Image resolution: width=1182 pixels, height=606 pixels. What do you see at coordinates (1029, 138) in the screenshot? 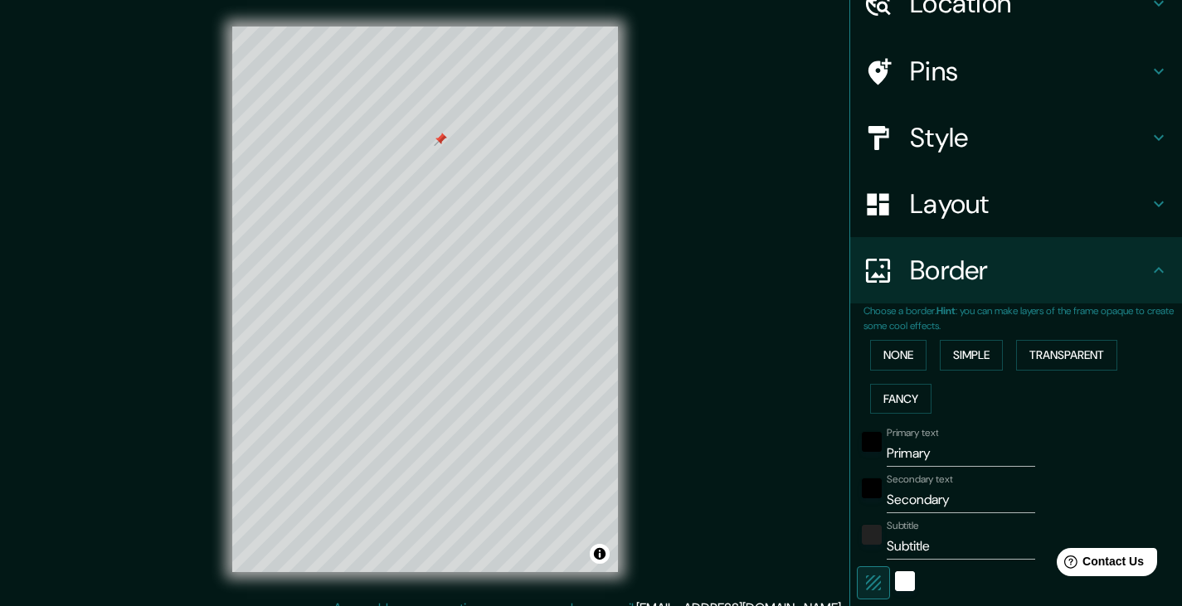
I see `h4: Style` at bounding box center [1029, 138].